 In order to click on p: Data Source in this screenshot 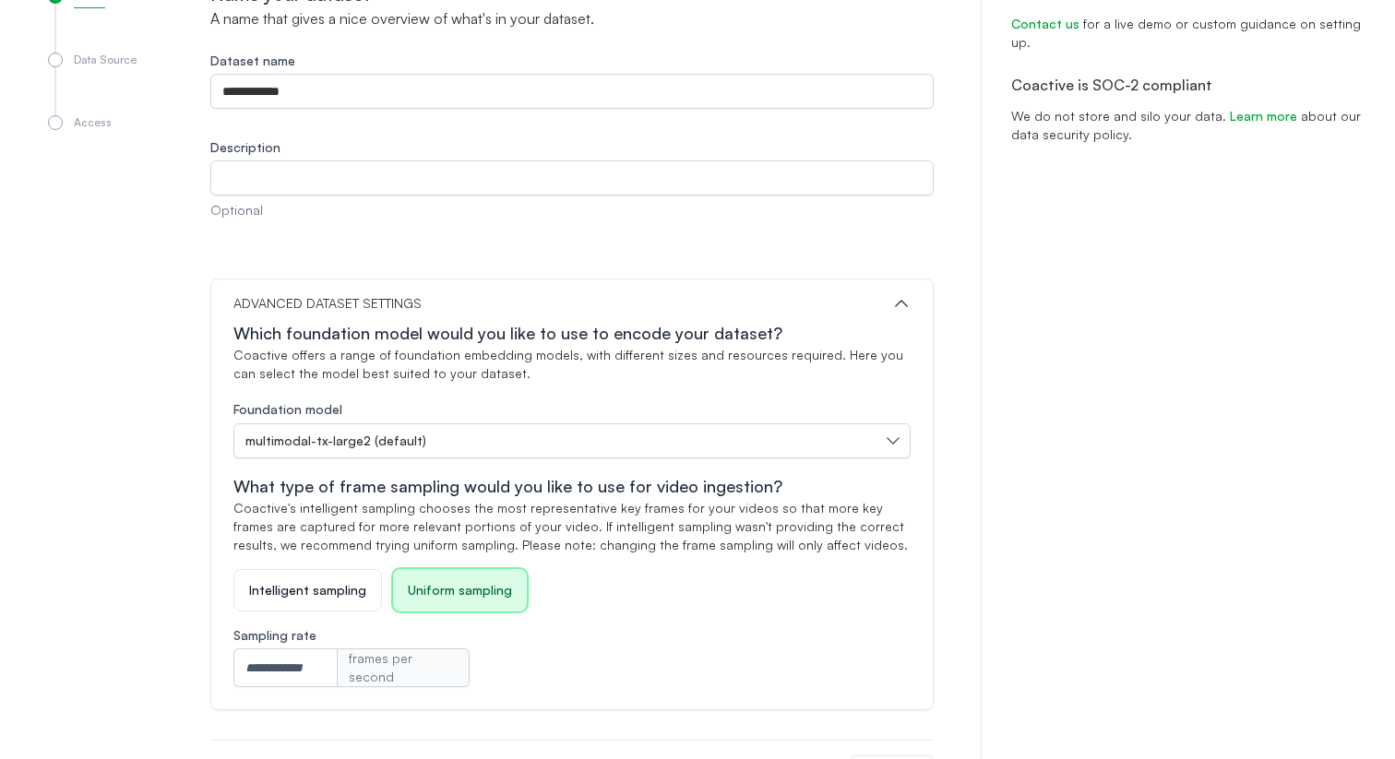, I will do `click(105, 62)`.